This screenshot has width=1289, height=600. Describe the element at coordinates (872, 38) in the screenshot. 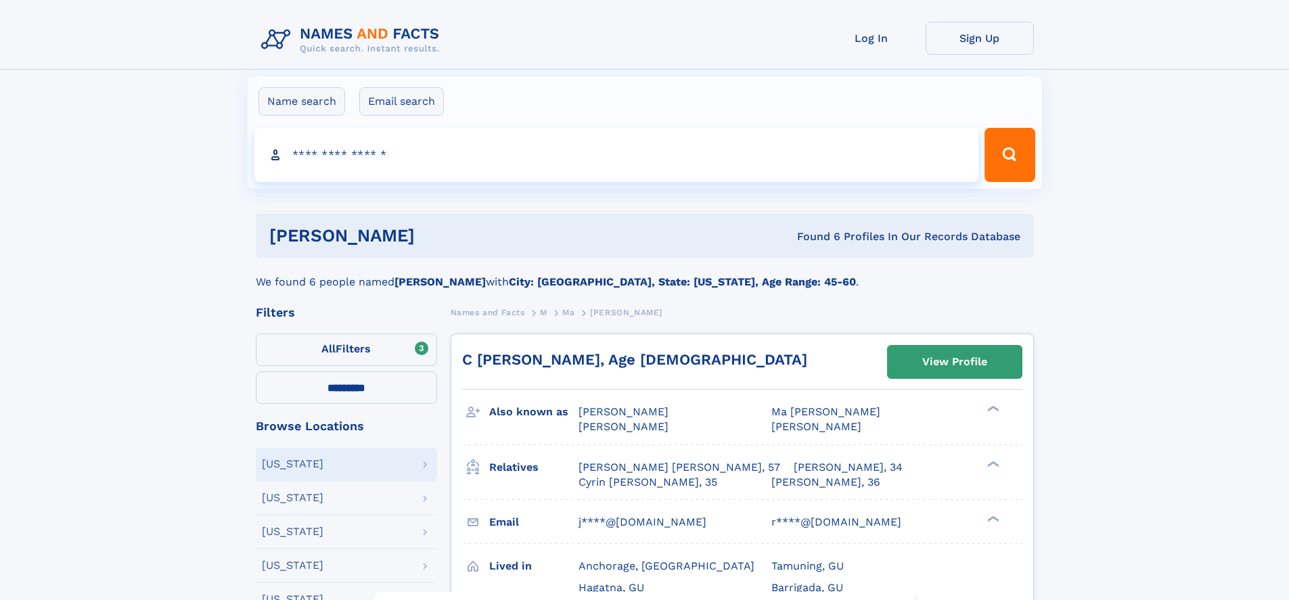

I see `a: Log In` at that location.